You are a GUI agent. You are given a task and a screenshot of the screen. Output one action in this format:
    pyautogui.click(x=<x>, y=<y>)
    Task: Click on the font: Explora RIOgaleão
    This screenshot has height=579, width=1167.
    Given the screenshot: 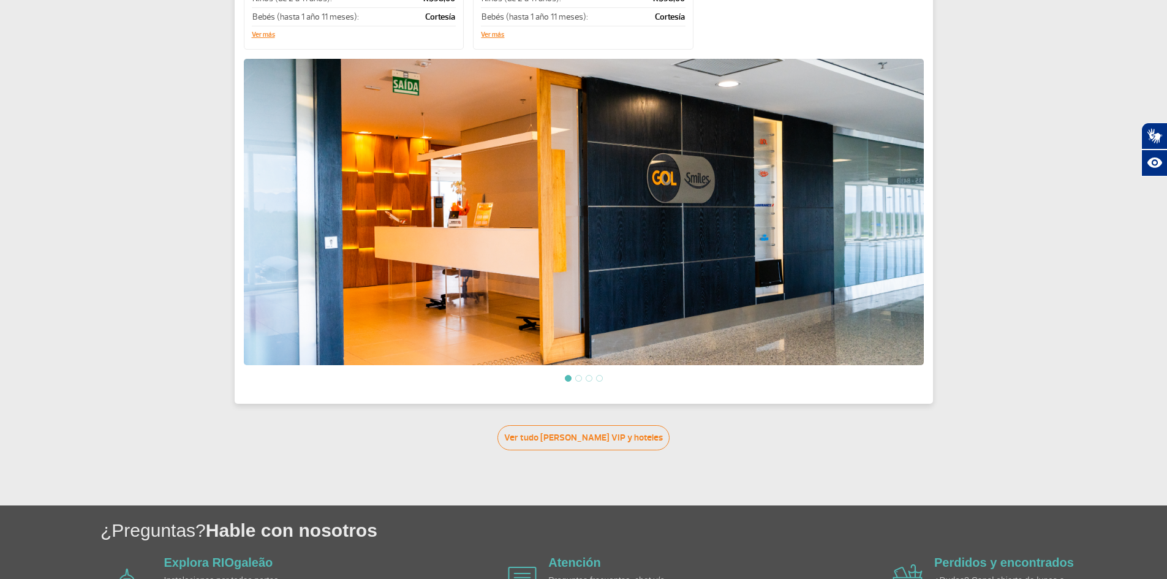 What is the action you would take?
    pyautogui.click(x=219, y=562)
    